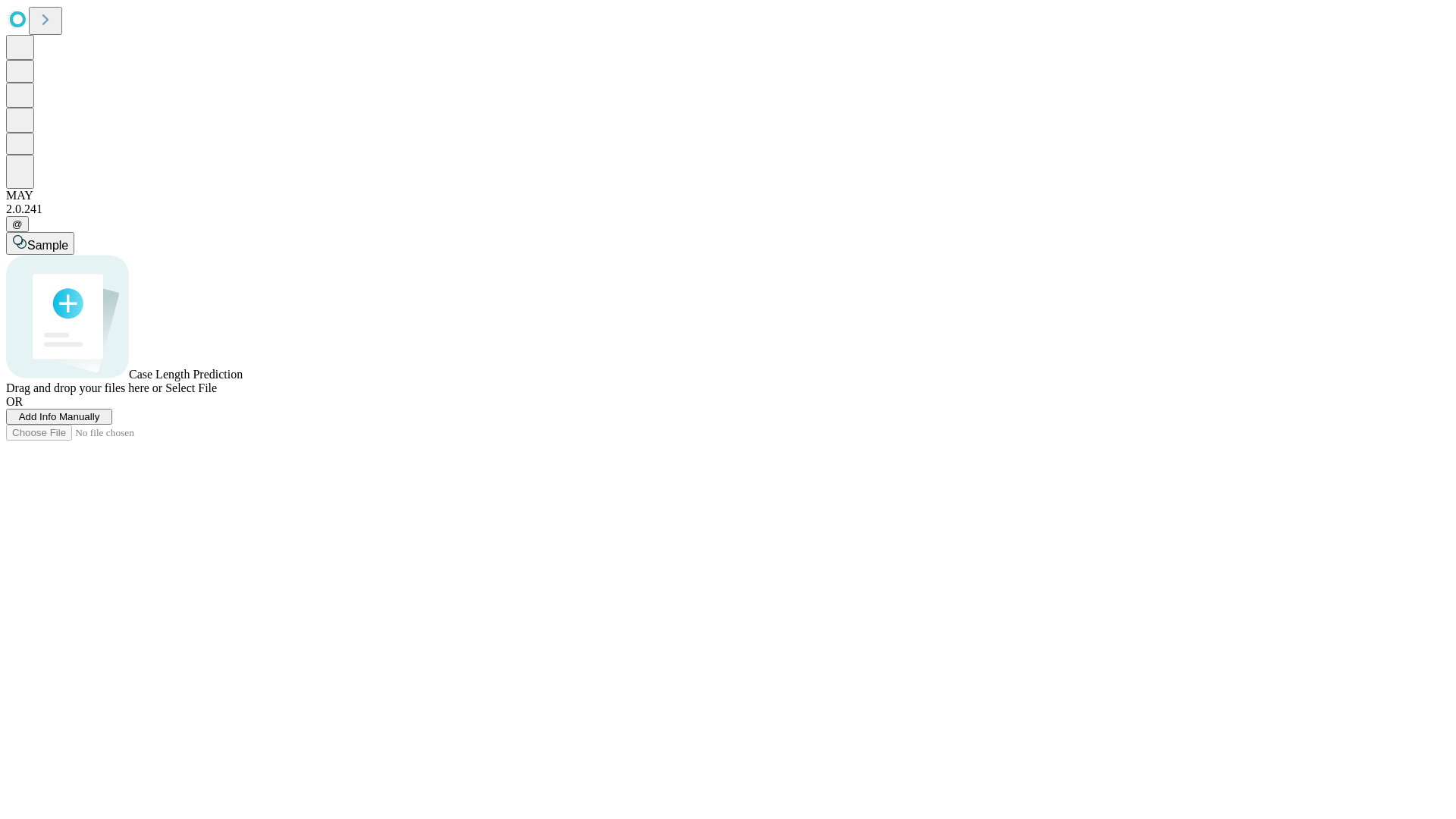 This screenshot has width=1456, height=819. Describe the element at coordinates (48, 245) in the screenshot. I see `span: Sample` at that location.